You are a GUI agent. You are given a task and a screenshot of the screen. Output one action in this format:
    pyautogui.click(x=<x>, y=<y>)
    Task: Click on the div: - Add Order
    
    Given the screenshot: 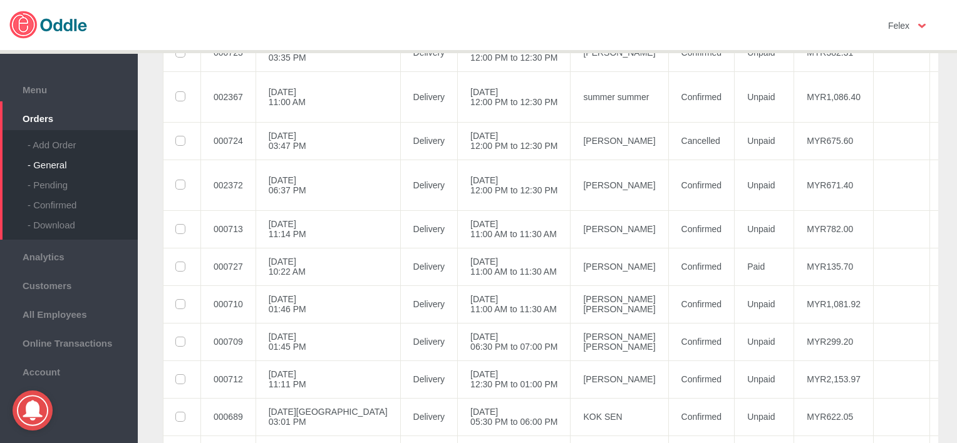 What is the action you would take?
    pyautogui.click(x=83, y=140)
    